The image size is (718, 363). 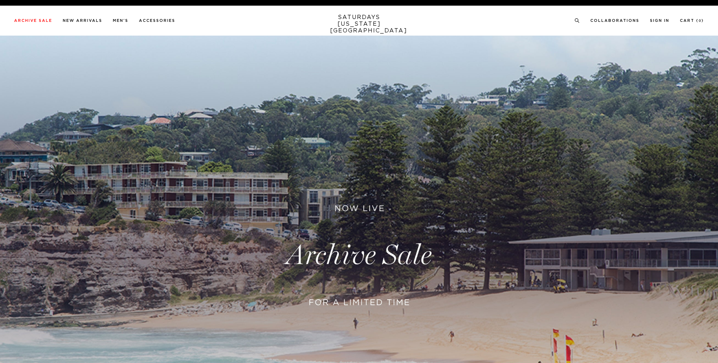 I want to click on a: Archive Sale, so click(x=33, y=20).